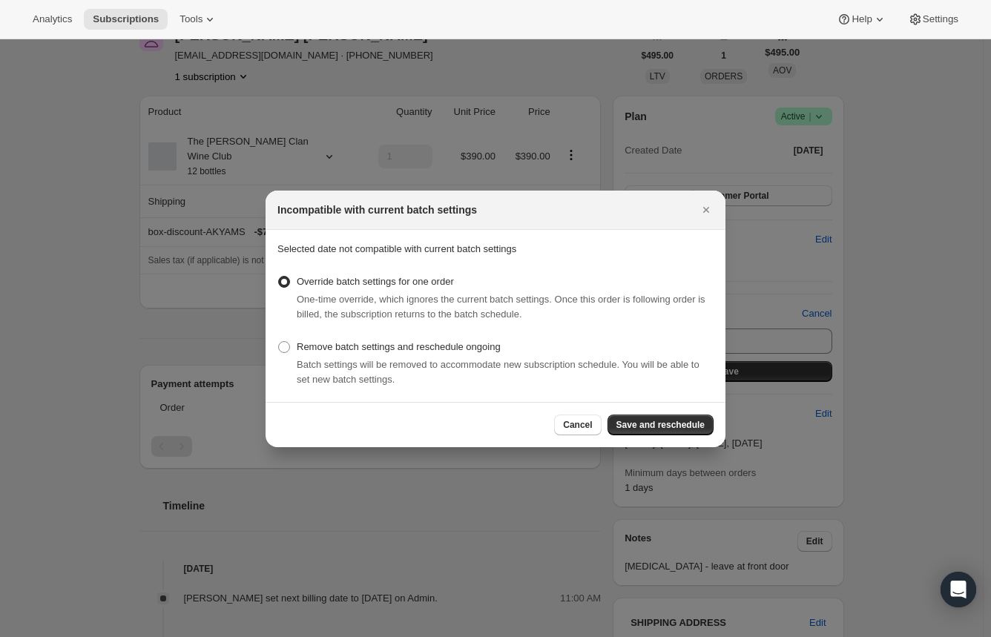  What do you see at coordinates (706, 210) in the screenshot?
I see `button: Close` at bounding box center [706, 210].